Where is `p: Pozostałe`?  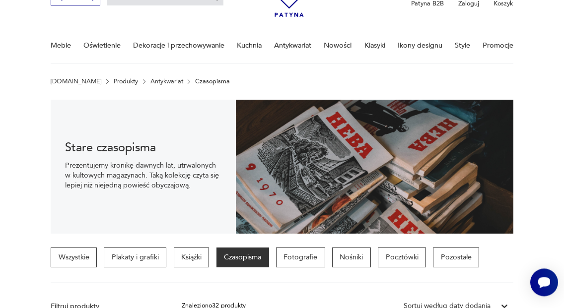
p: Pozostałe is located at coordinates (456, 258).